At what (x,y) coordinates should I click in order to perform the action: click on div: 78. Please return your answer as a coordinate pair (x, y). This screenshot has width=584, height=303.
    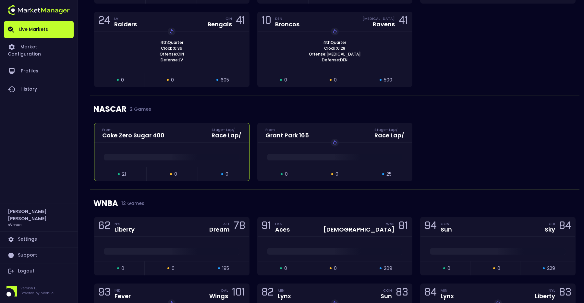
    Looking at the image, I should click on (240, 227).